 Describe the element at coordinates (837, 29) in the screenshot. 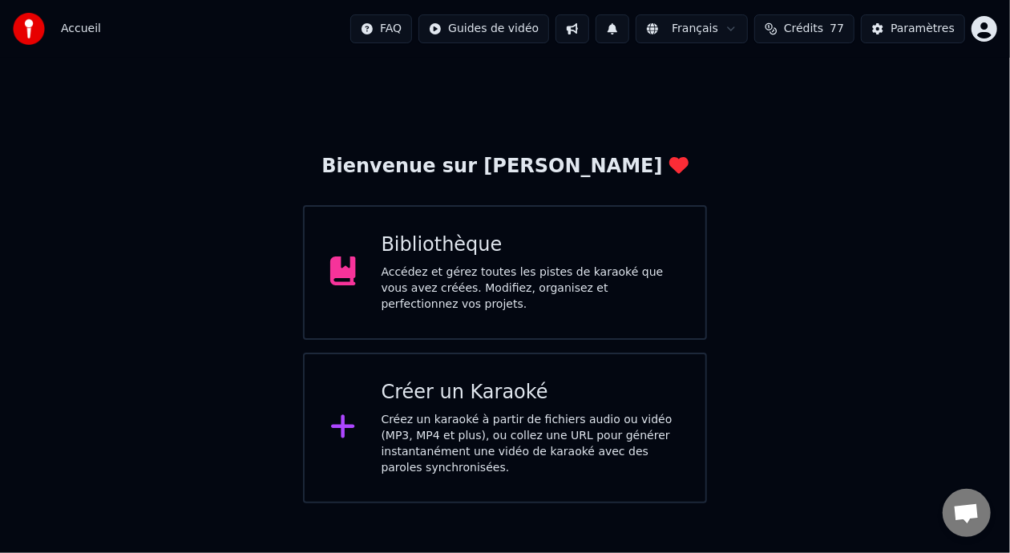

I see `span: 77` at that location.